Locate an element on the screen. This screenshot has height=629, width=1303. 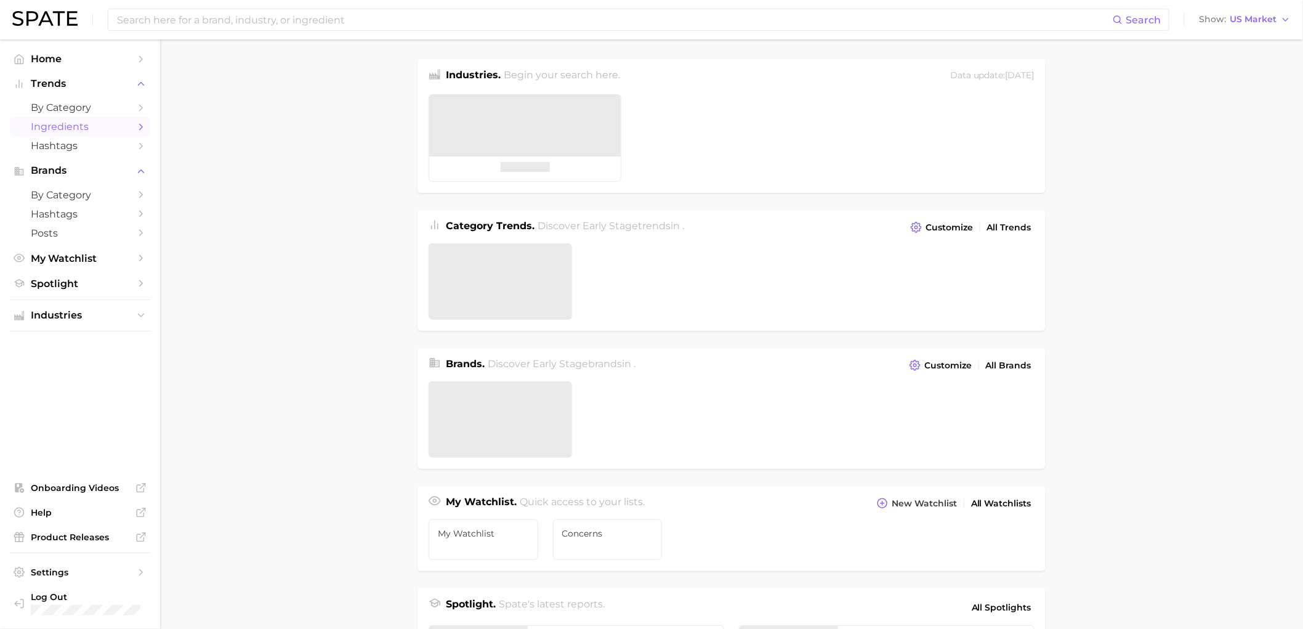
span: Discover Early Stage brands in . is located at coordinates (562, 363).